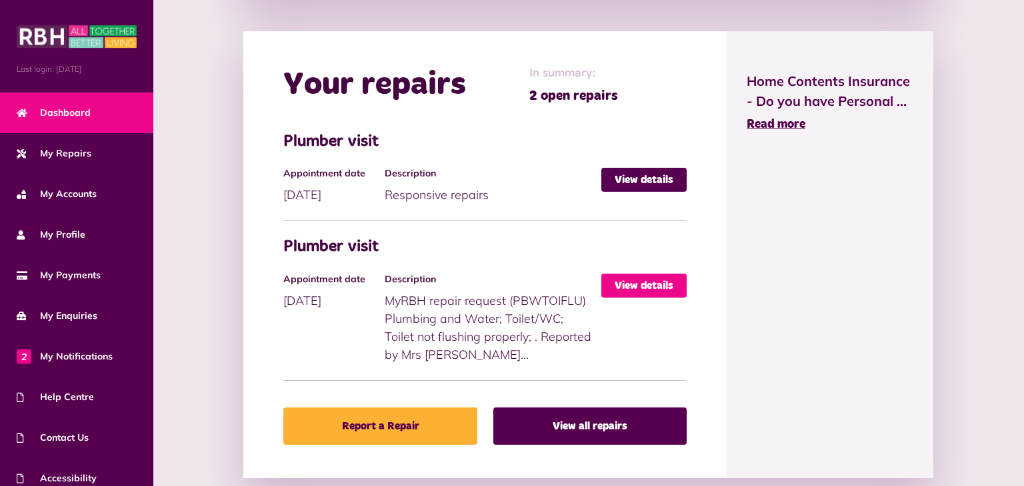 Image resolution: width=1024 pixels, height=486 pixels. What do you see at coordinates (374, 85) in the screenshot?
I see `h2: Your repairs` at bounding box center [374, 85].